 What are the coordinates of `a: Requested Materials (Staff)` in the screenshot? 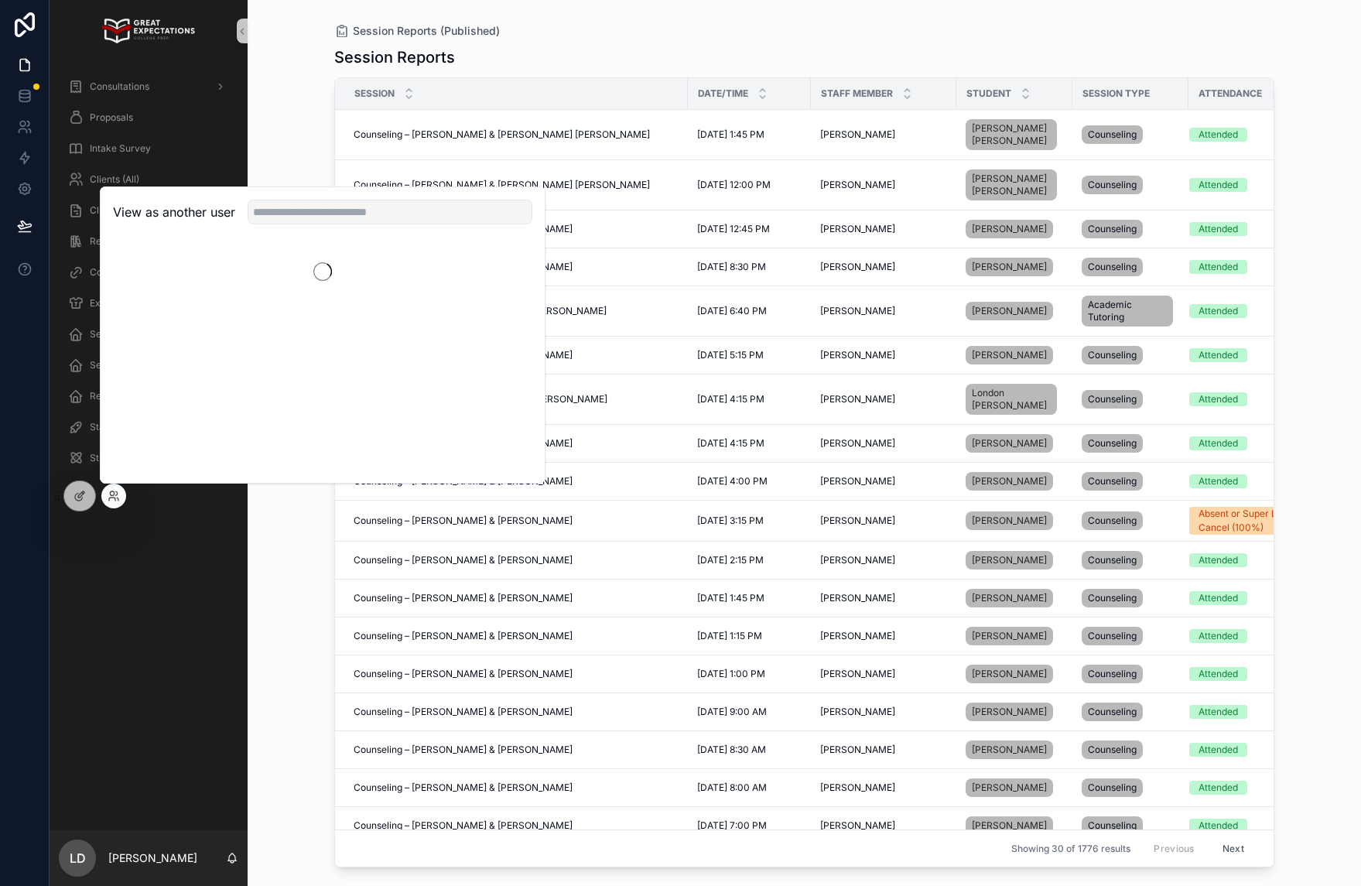 It's located at (149, 241).